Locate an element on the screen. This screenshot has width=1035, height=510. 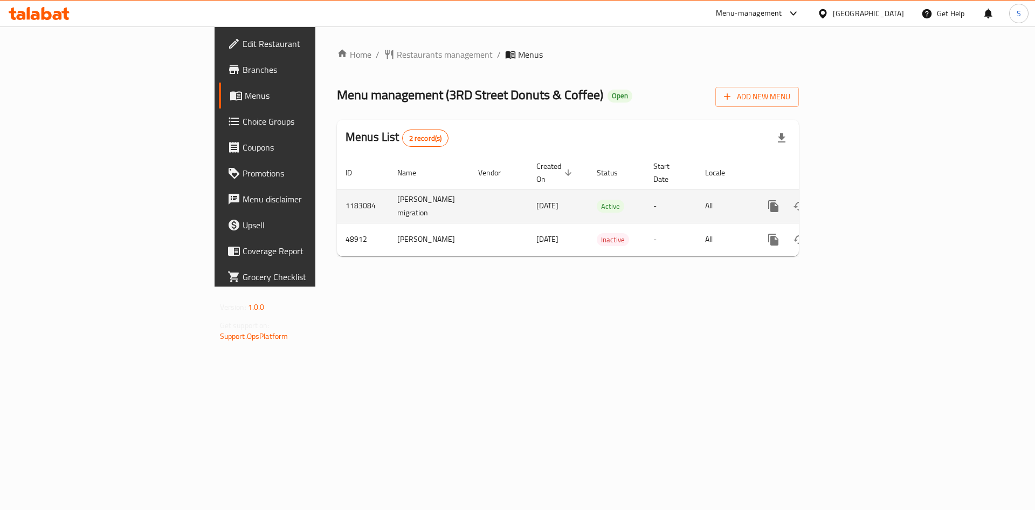
span: Coverage Report is located at coordinates (311, 251).